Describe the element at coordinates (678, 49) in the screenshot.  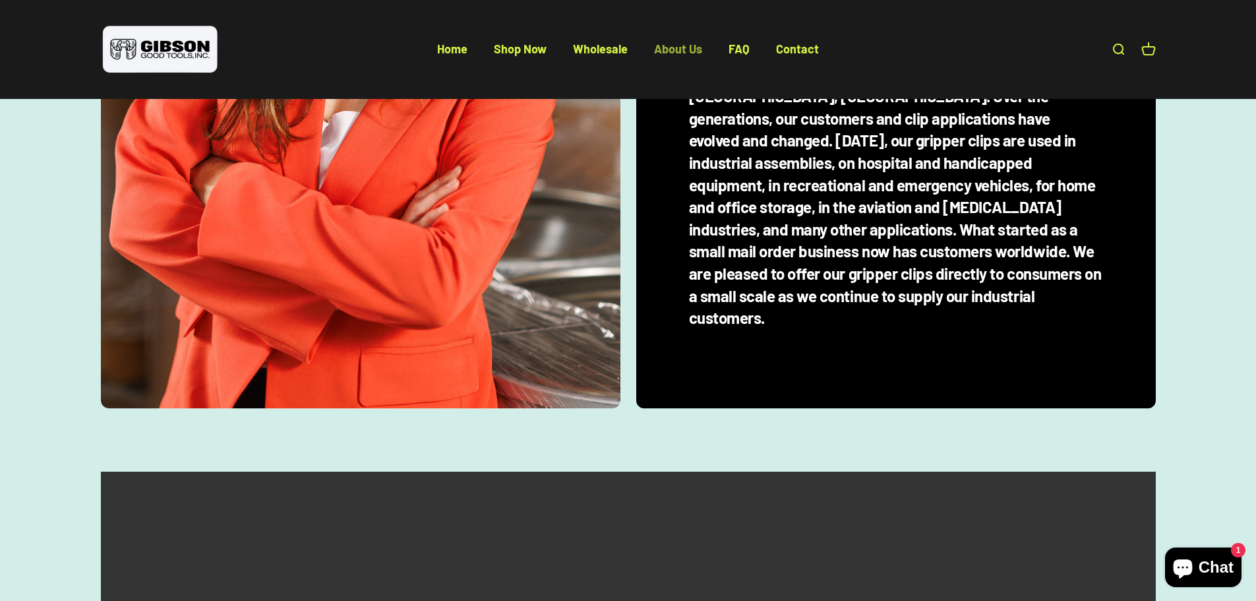
I see `a: About Us` at that location.